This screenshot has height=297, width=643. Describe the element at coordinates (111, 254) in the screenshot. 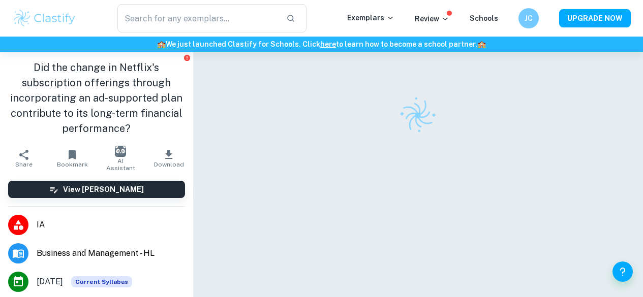

I see `span: Business and Management - HL` at that location.